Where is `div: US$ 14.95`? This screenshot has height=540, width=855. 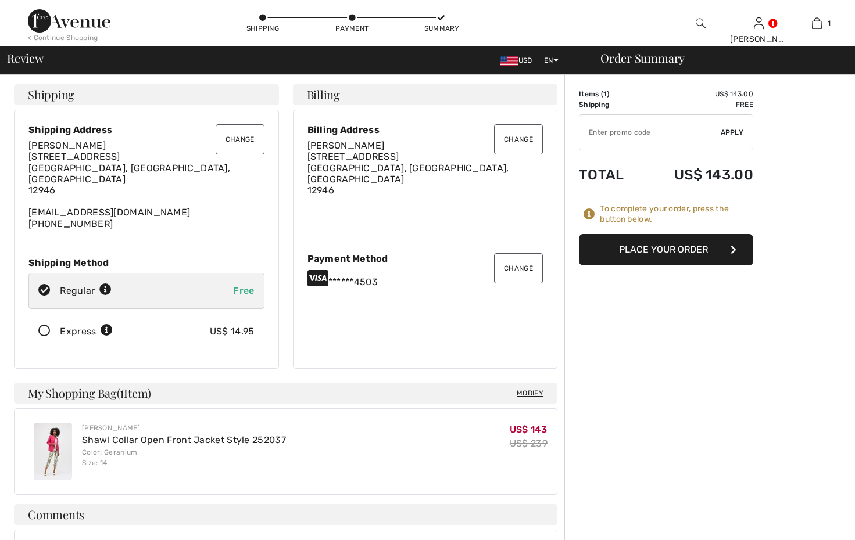 div: US$ 14.95 is located at coordinates (232, 332).